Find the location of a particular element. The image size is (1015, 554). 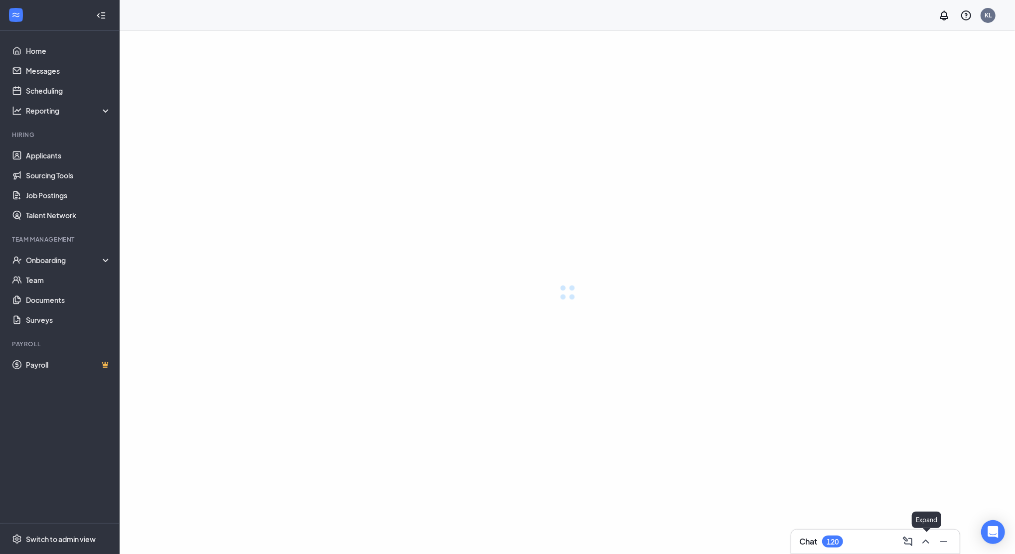

svg: UserCheck is located at coordinates (17, 260).